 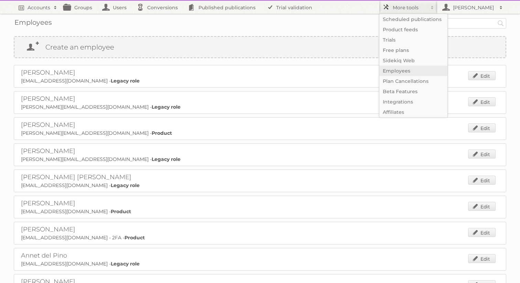 What do you see at coordinates (37, 7) in the screenshot?
I see `a: Accounts` at bounding box center [37, 7].